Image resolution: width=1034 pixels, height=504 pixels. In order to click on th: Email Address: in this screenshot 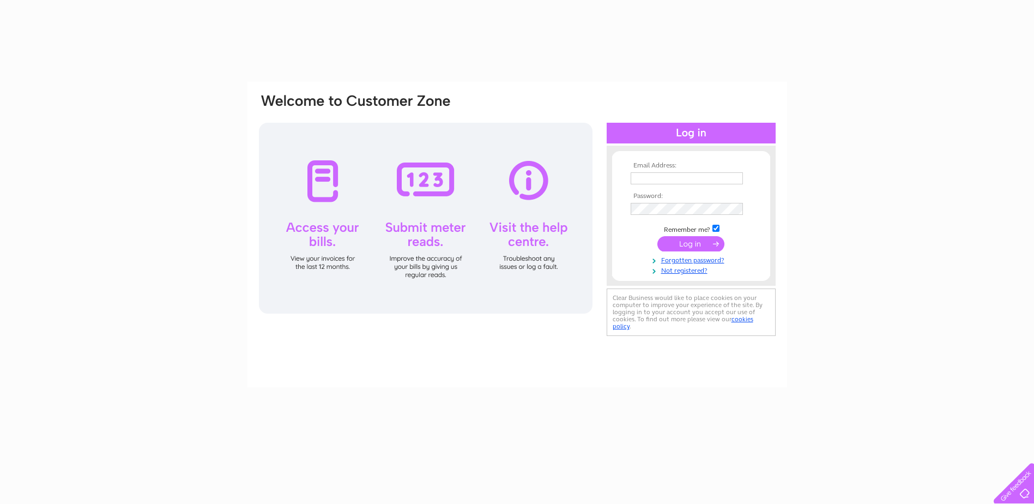, I will do `click(691, 166)`.